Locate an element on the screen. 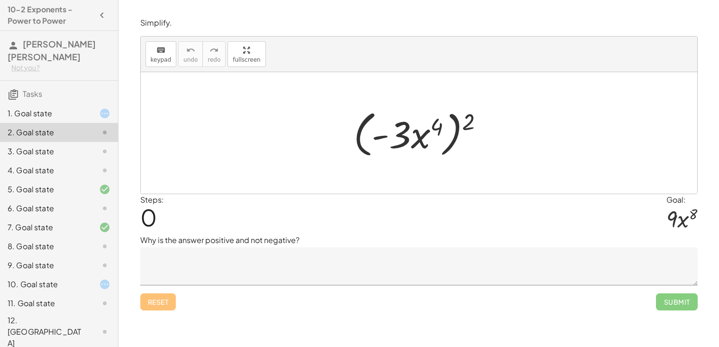 The width and height of the screenshot is (719, 347). div: Not you? is located at coordinates (61, 68).